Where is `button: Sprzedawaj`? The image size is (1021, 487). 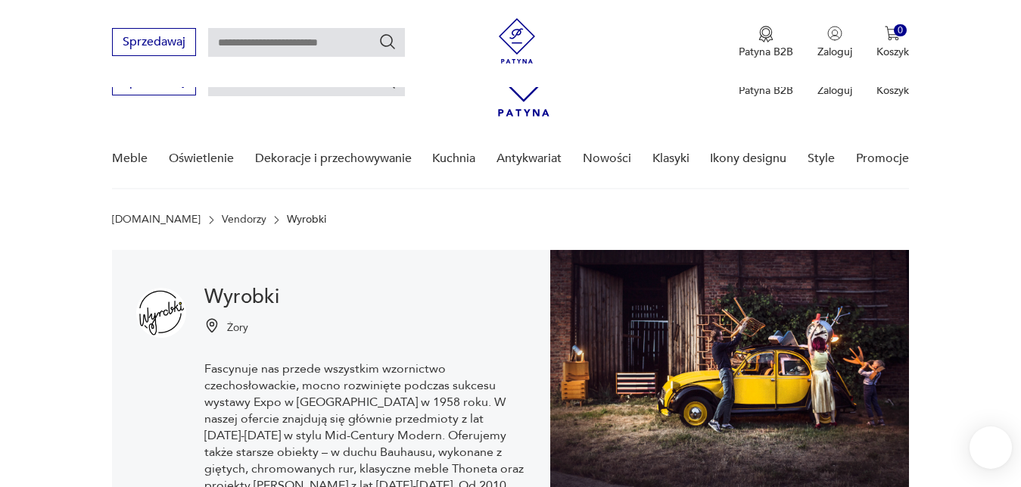
button: Sprzedawaj is located at coordinates (154, 42).